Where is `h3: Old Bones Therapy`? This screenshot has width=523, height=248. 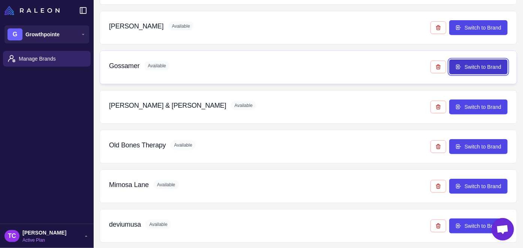 h3: Old Bones Therapy is located at coordinates (137, 145).